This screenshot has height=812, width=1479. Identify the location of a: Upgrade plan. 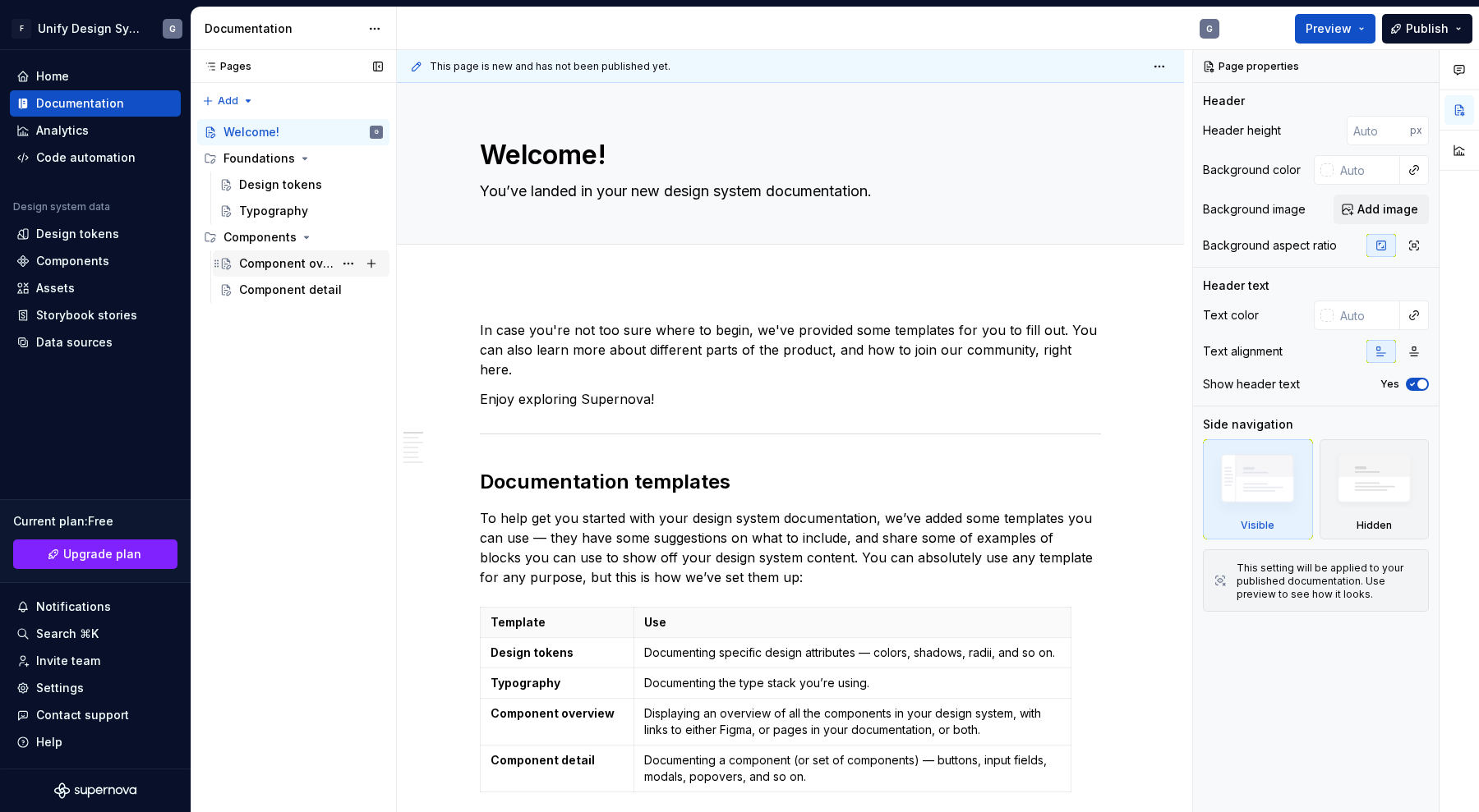
(95, 554).